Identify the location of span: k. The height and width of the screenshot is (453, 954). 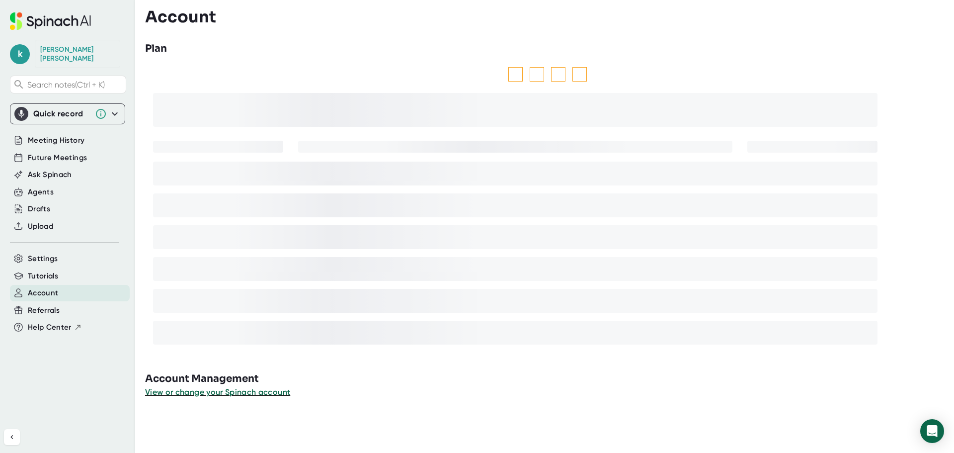
(20, 54).